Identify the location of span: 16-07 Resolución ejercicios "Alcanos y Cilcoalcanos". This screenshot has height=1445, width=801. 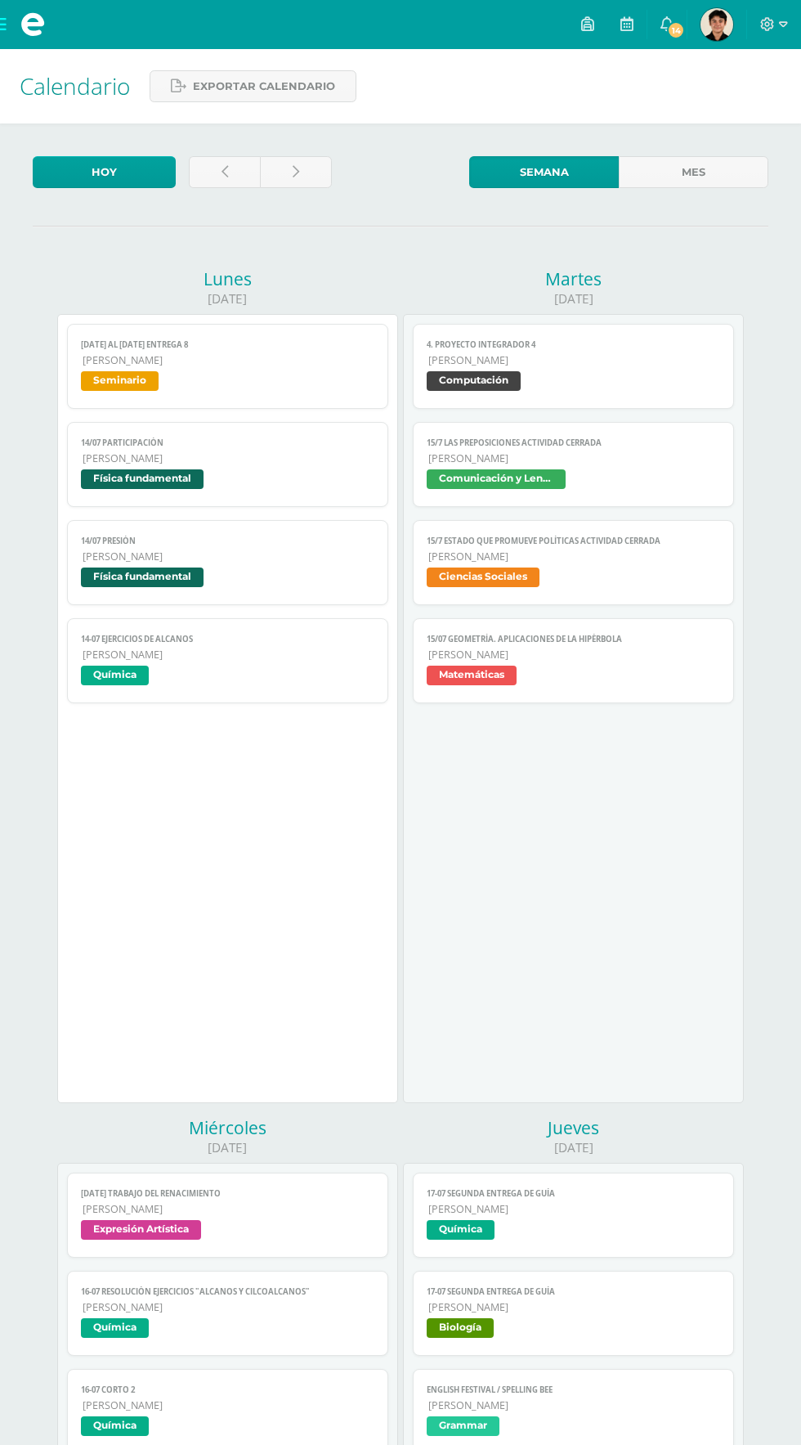
(227, 1291).